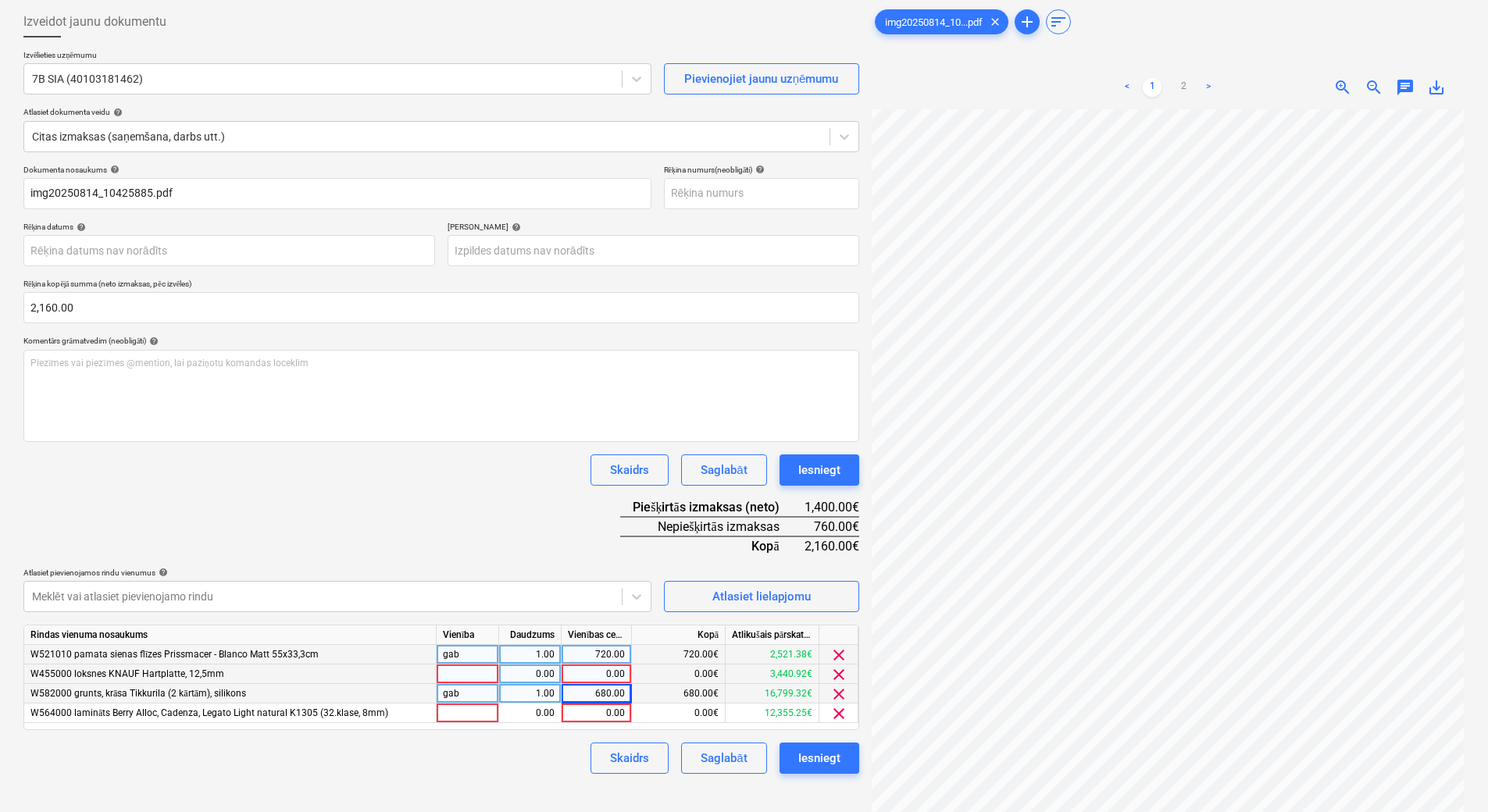 Image resolution: width=1488 pixels, height=812 pixels. I want to click on span: img20250814_10...pdf, so click(934, 22).